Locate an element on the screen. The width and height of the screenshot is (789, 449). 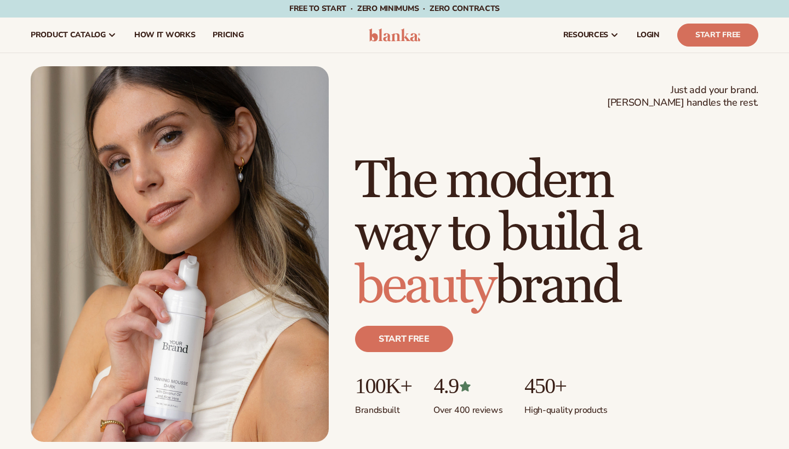
p: 450+ is located at coordinates (565, 386).